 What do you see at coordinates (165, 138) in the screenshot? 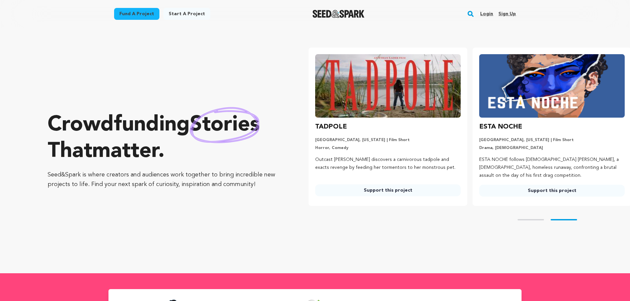
I see `p: Crowdfunding that .` at bounding box center [165, 138].